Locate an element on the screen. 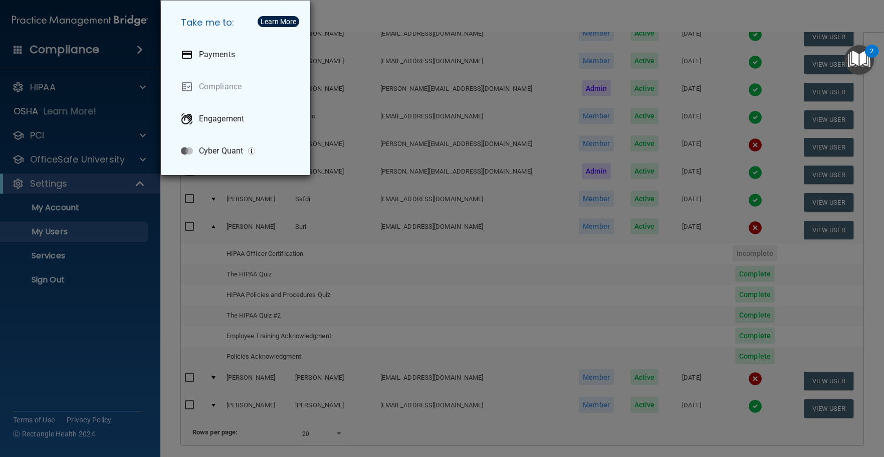 The image size is (884, 457). p: Payments is located at coordinates (217, 55).